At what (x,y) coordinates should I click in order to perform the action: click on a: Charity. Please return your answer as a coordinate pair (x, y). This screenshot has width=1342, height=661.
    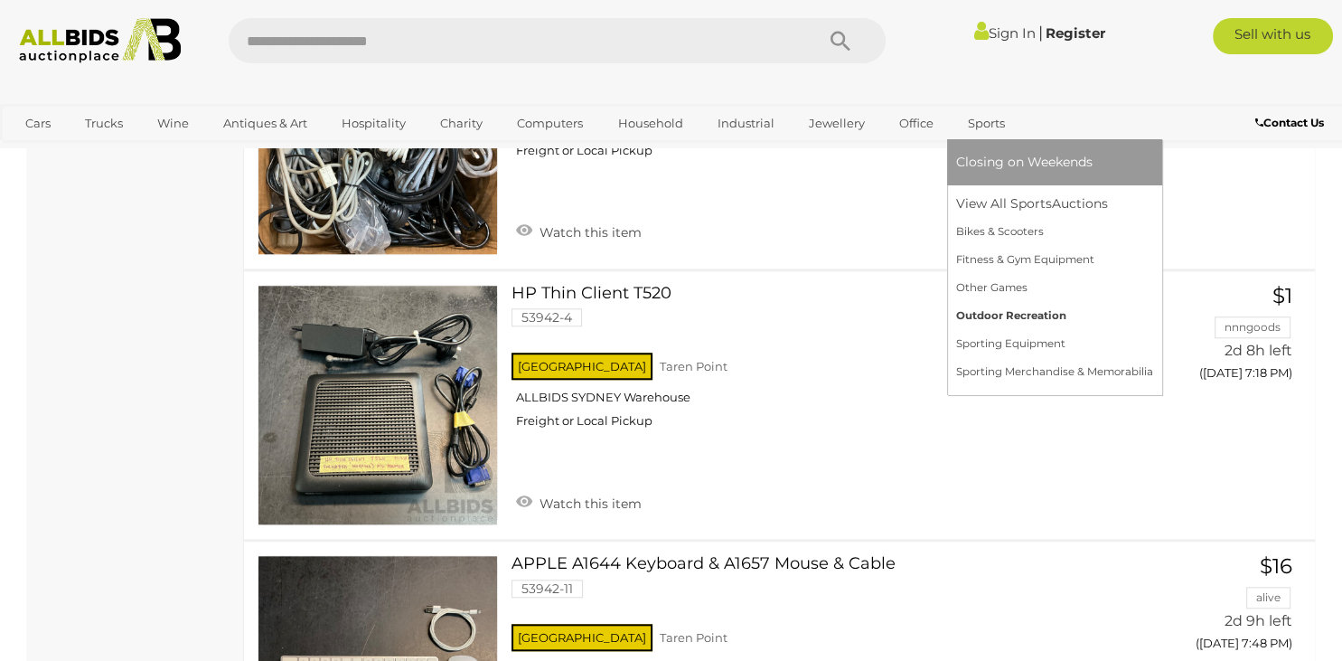
    Looking at the image, I should click on (461, 123).